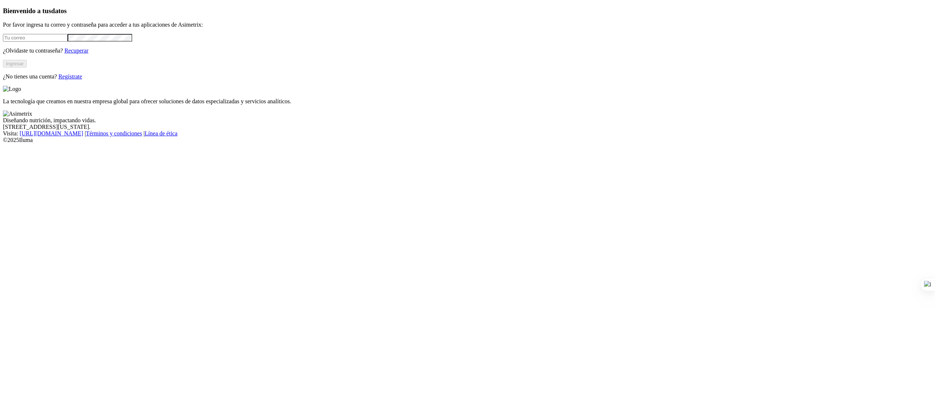  Describe the element at coordinates (467, 11) in the screenshot. I see `h3: Bienvenido a tus` at that location.